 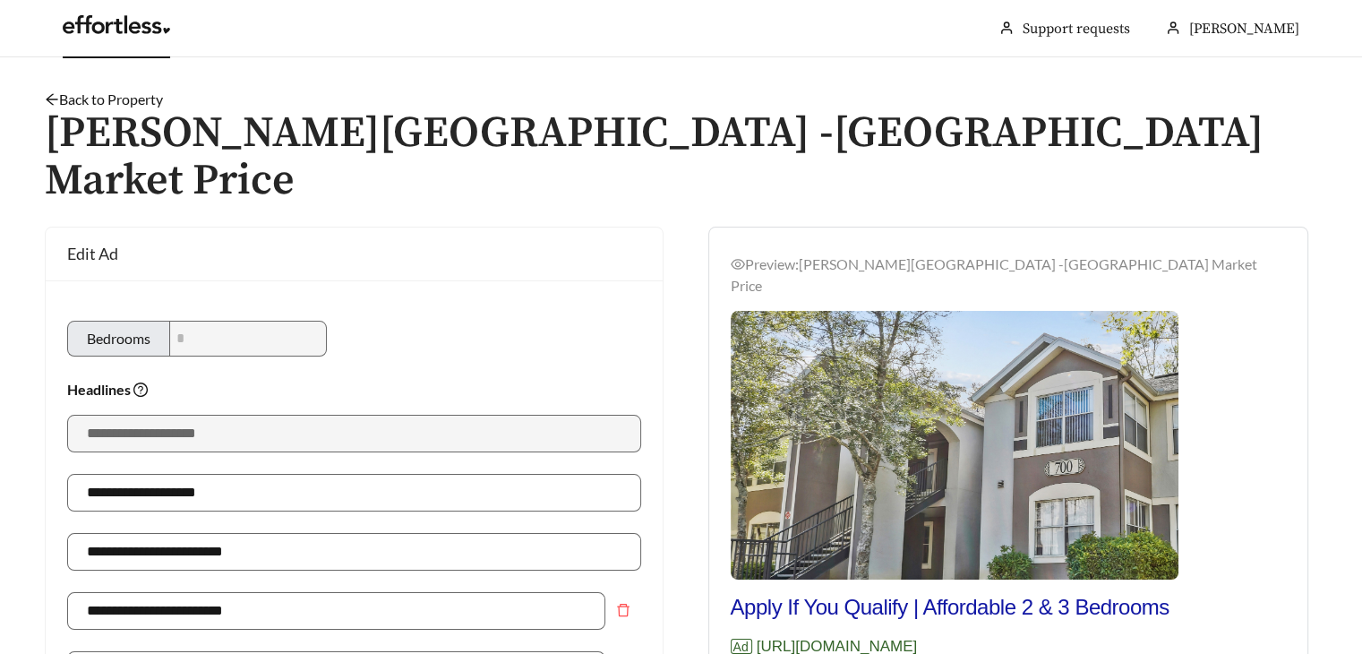 What do you see at coordinates (104, 99) in the screenshot?
I see `a: arrow-leftBack to Property` at bounding box center [104, 99].